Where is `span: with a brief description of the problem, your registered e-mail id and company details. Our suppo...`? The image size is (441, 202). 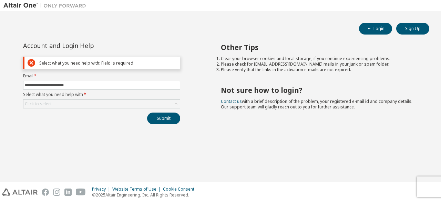
span: with a brief description of the problem, your registered e-mail id and company details. Our suppo... is located at coordinates (317, 104).